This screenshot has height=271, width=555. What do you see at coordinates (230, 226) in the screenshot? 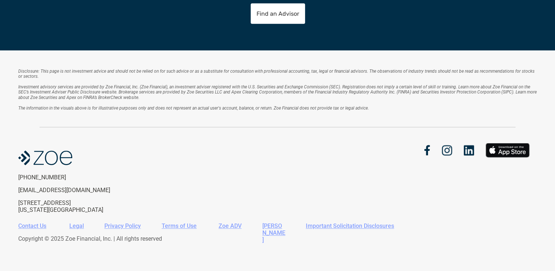
I see `a: Zoe ADV` at bounding box center [230, 226].